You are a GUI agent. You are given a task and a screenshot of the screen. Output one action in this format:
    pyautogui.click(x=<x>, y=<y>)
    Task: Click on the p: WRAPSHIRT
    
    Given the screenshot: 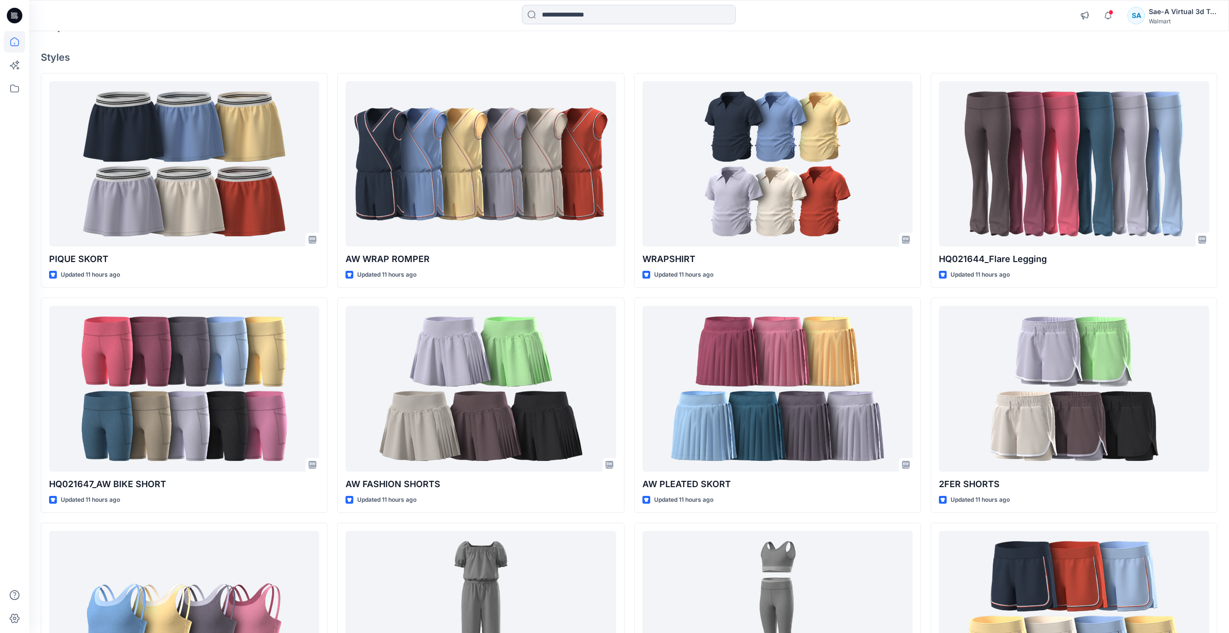 What is the action you would take?
    pyautogui.click(x=778, y=259)
    